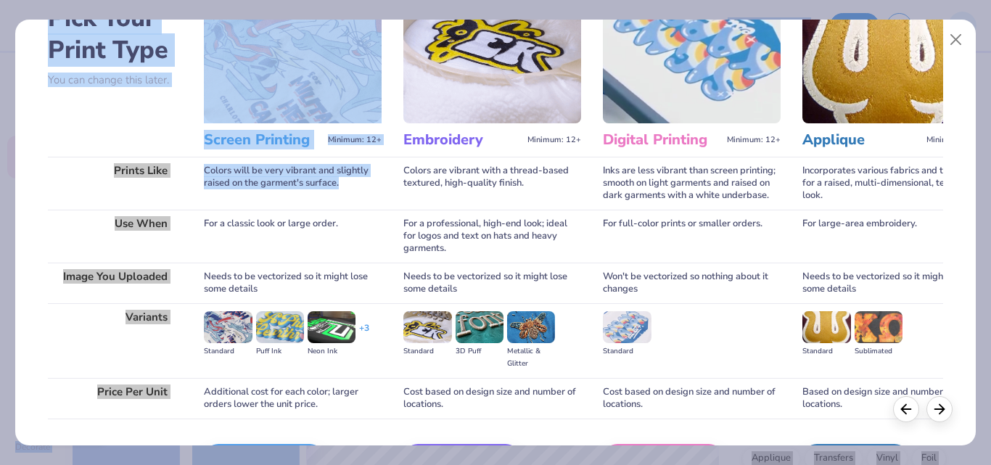 This screenshot has height=465, width=991. I want to click on img: Metallic & Glitter, so click(531, 327).